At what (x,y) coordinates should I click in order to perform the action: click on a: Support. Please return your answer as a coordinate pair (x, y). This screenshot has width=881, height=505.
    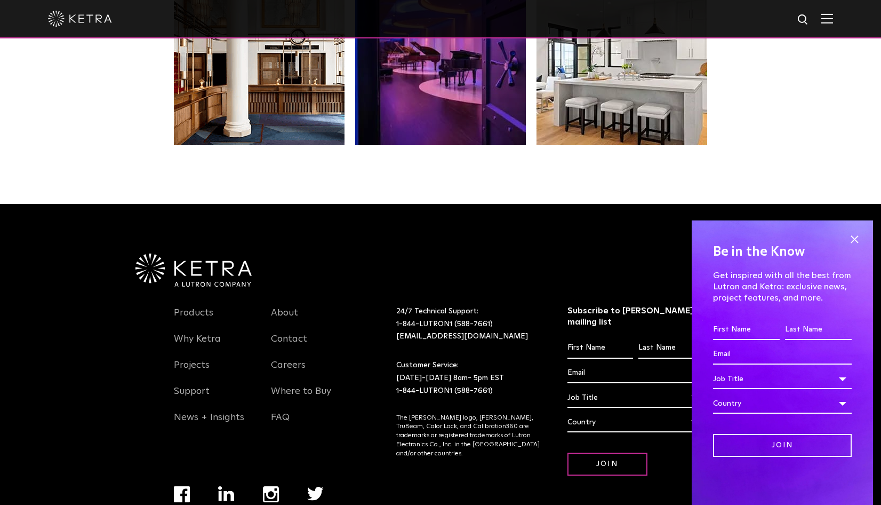
    Looking at the image, I should click on (192, 397).